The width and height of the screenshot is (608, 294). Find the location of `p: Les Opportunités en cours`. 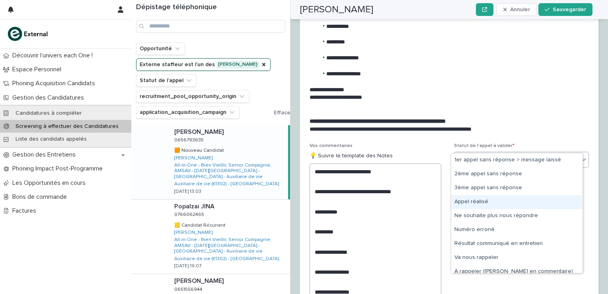

p: Les Opportunités en cours is located at coordinates (51, 183).